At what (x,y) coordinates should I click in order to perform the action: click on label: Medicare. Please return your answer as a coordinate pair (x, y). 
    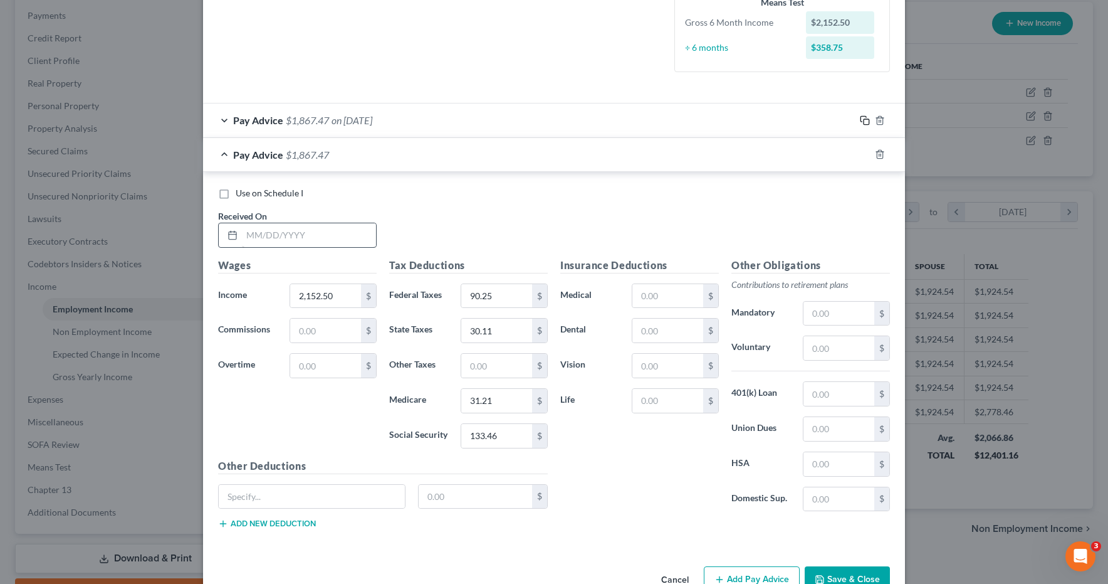
    Looking at the image, I should click on (419, 401).